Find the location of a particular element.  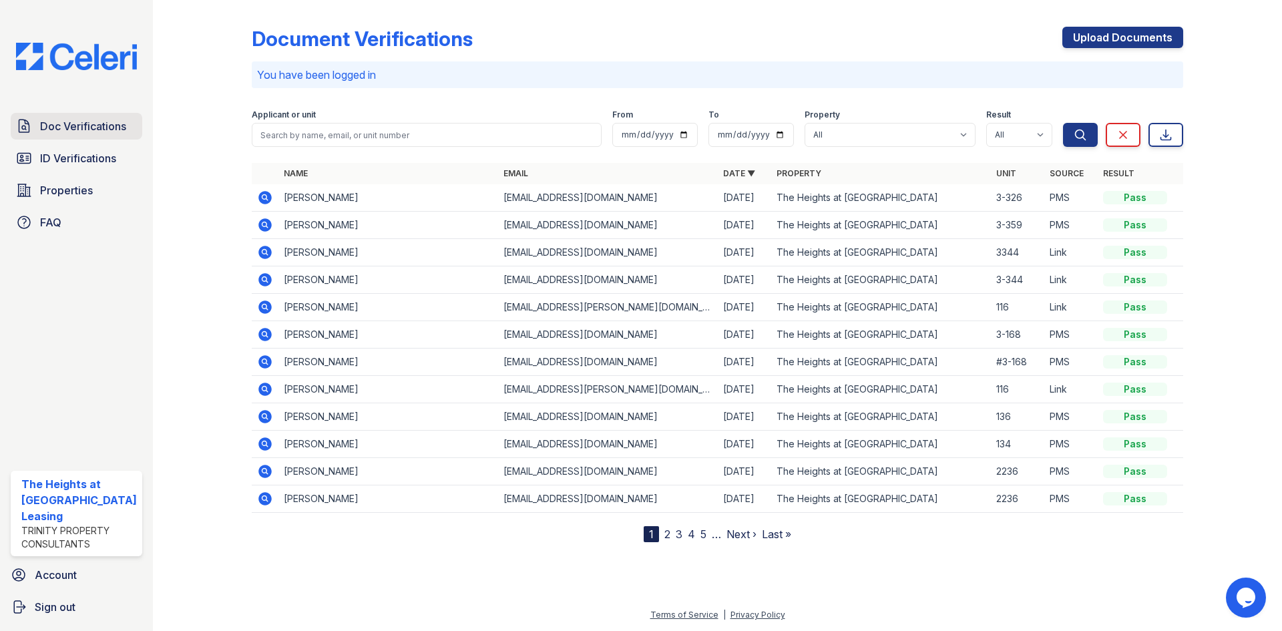

a: Sign out is located at coordinates (76, 607).